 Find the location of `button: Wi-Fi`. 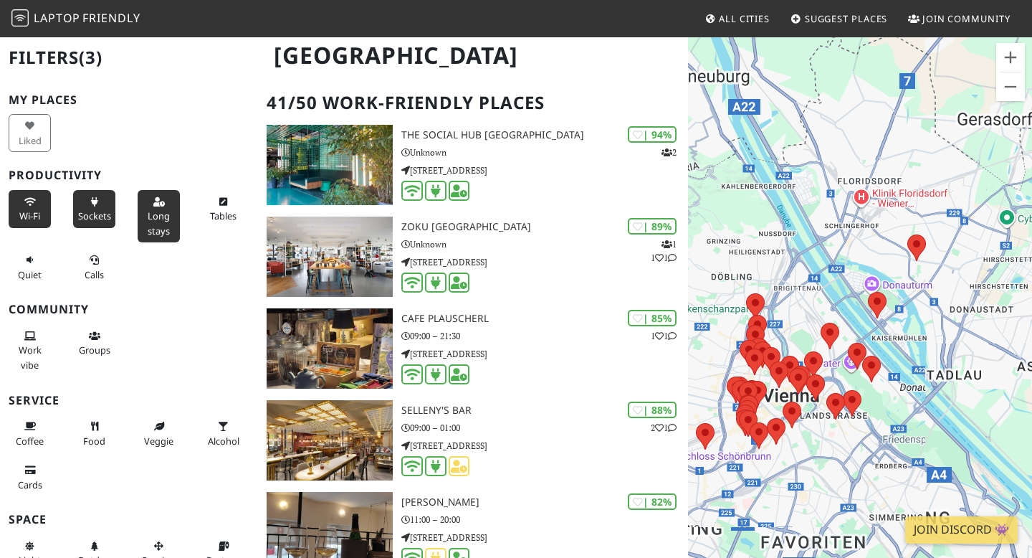

button: Wi-Fi is located at coordinates (29, 209).